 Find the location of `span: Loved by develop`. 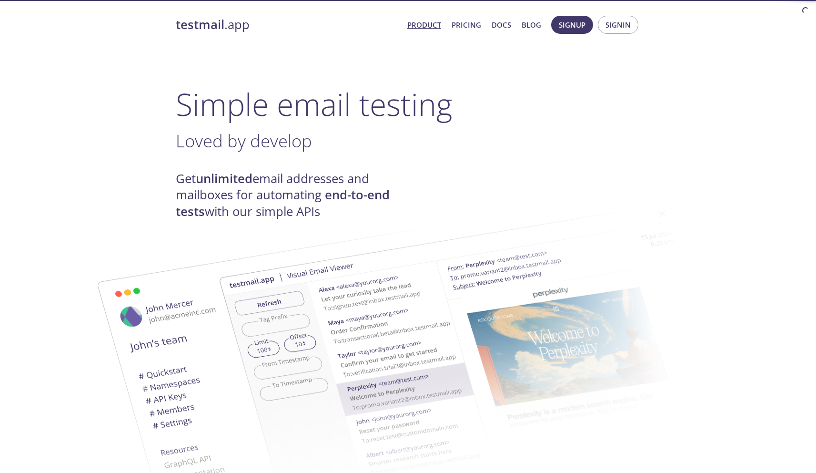

span: Loved by develop is located at coordinates (244, 141).